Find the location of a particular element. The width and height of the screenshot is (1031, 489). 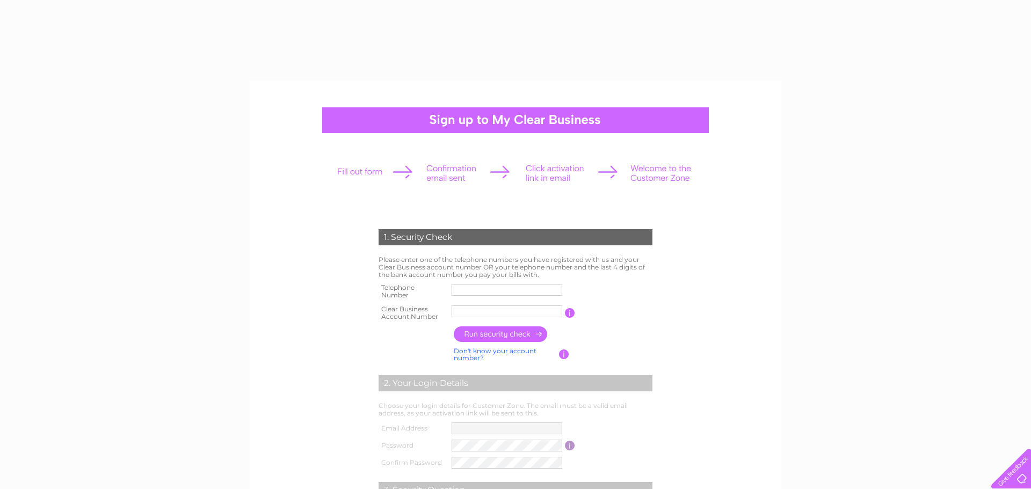

div: 1. Security Check is located at coordinates (516, 237).